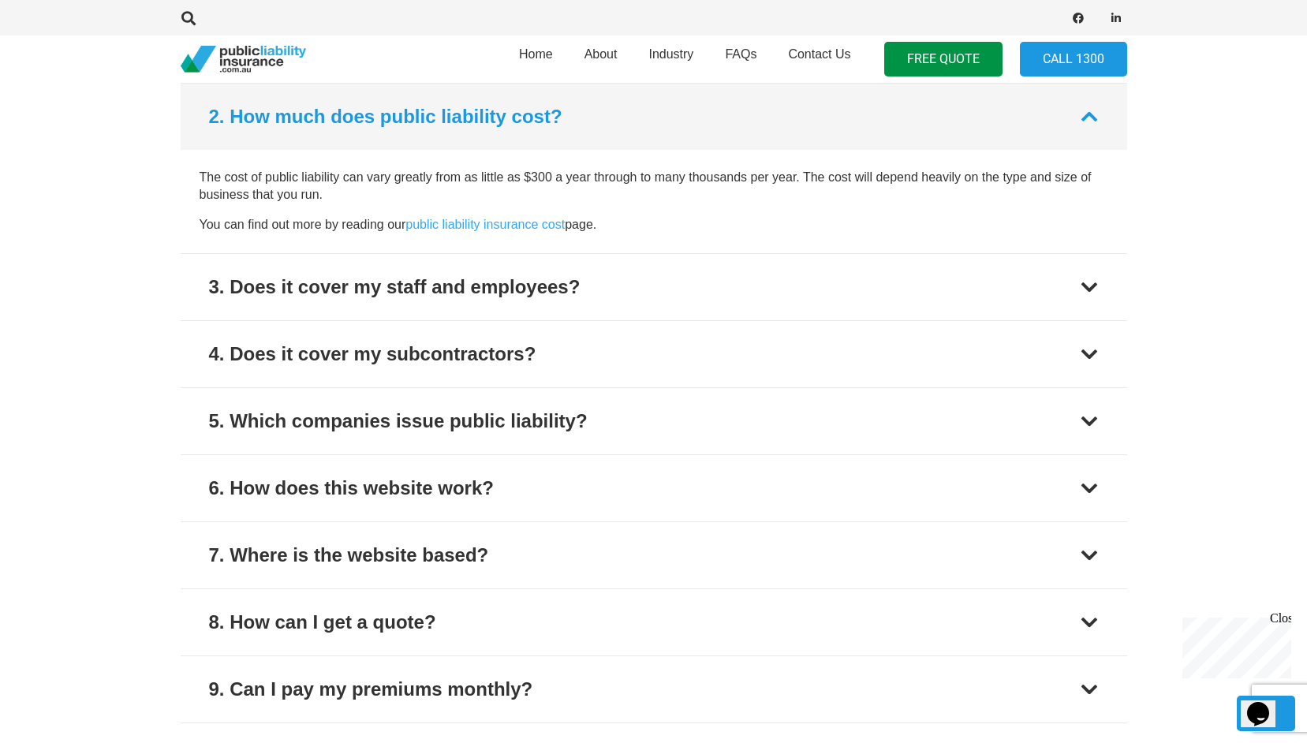 The height and width of the screenshot is (743, 1307). I want to click on a: About, so click(601, 59).